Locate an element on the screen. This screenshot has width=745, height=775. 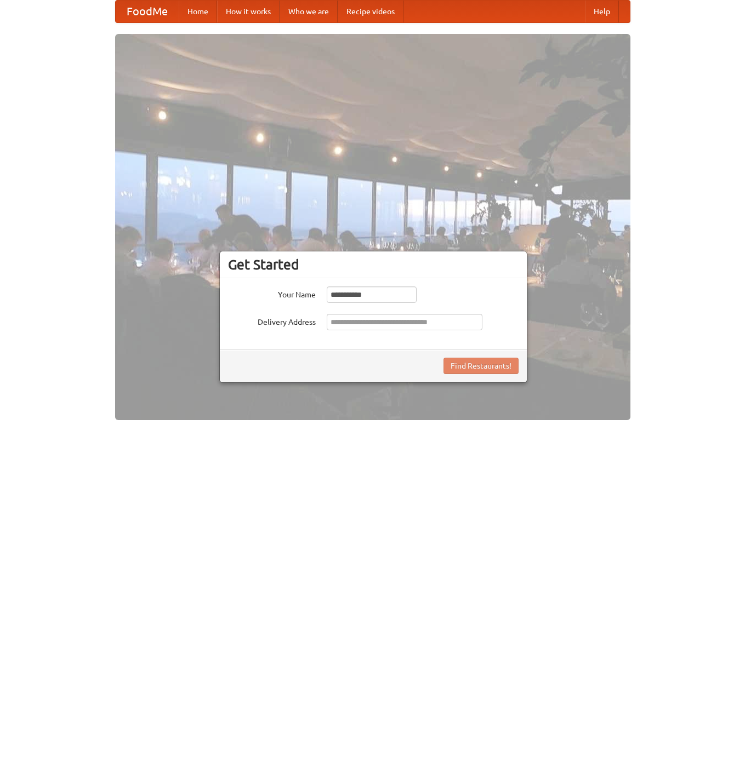
a: Help is located at coordinates (602, 12).